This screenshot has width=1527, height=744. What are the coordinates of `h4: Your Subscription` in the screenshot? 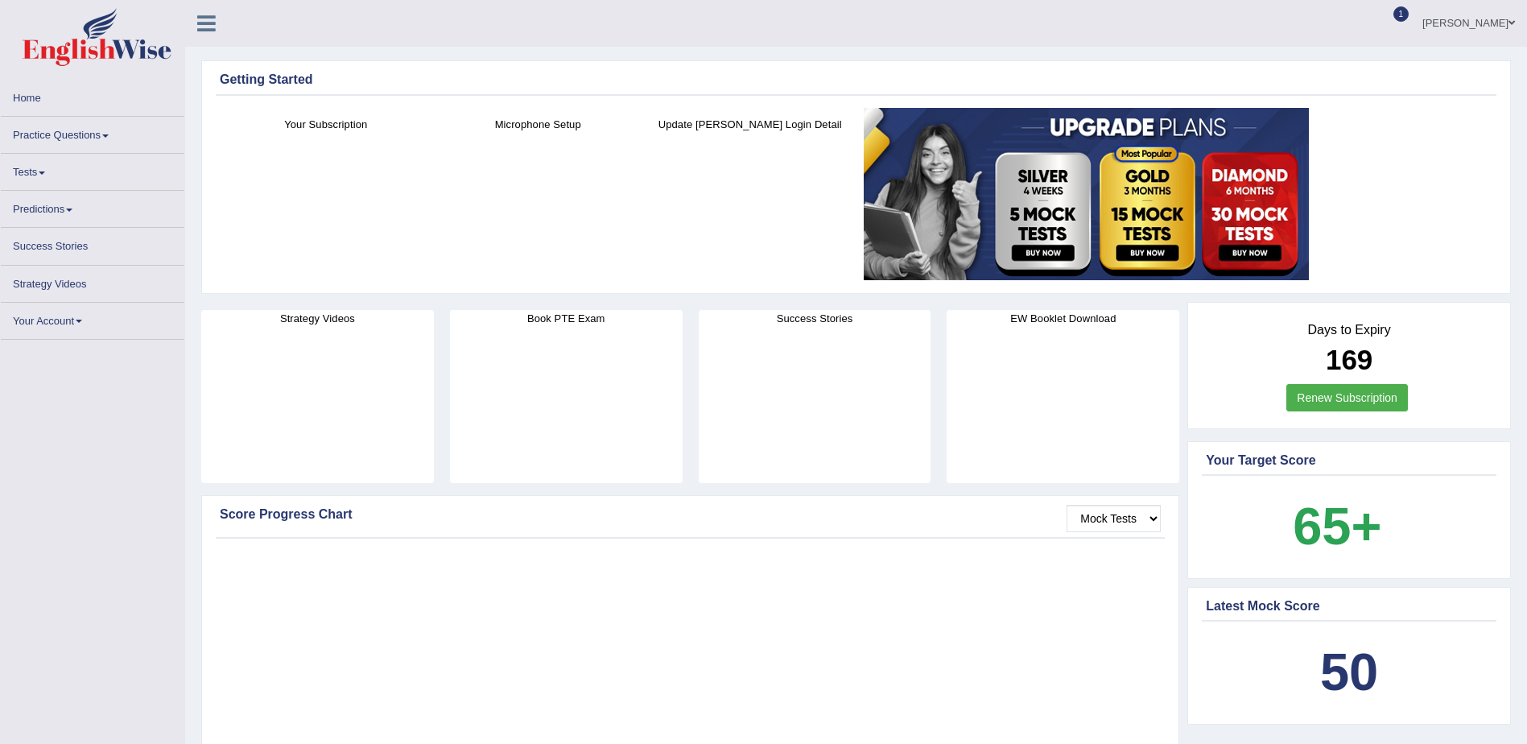 It's located at (325, 124).